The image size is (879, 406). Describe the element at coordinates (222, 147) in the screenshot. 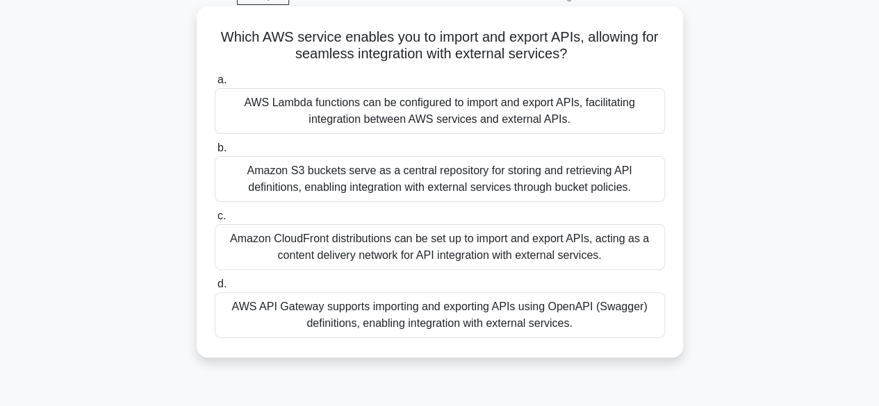

I see `span: b.` at that location.